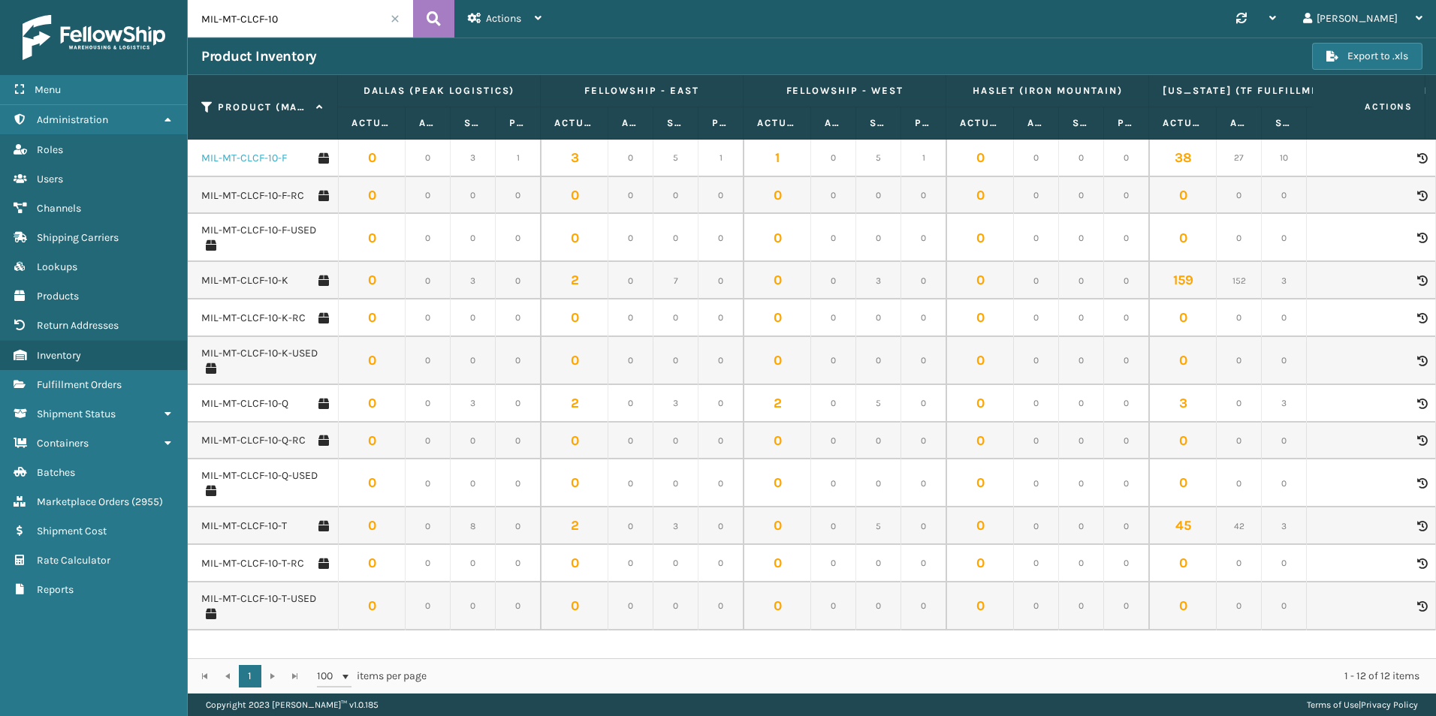 The height and width of the screenshot is (716, 1436). Describe the element at coordinates (57, 267) in the screenshot. I see `span: Lookups` at that location.